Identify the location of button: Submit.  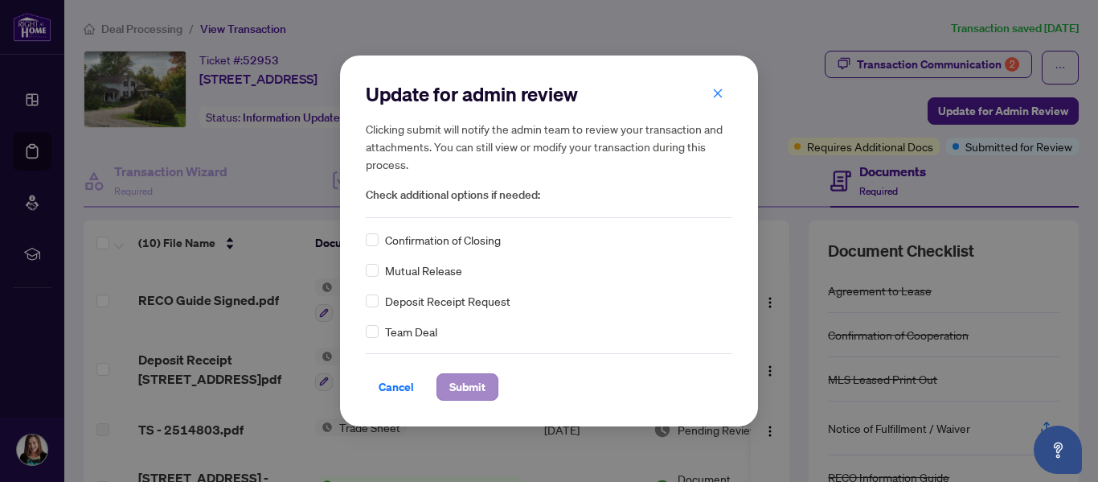
(467, 387).